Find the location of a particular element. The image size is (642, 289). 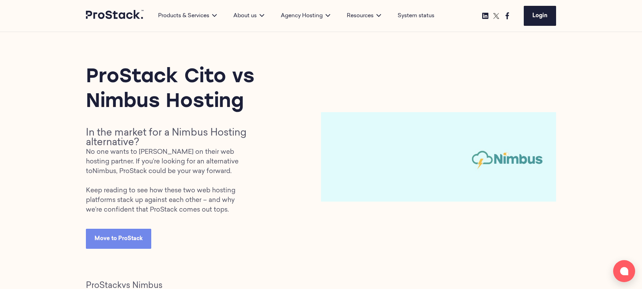

a: Login is located at coordinates (540, 16).